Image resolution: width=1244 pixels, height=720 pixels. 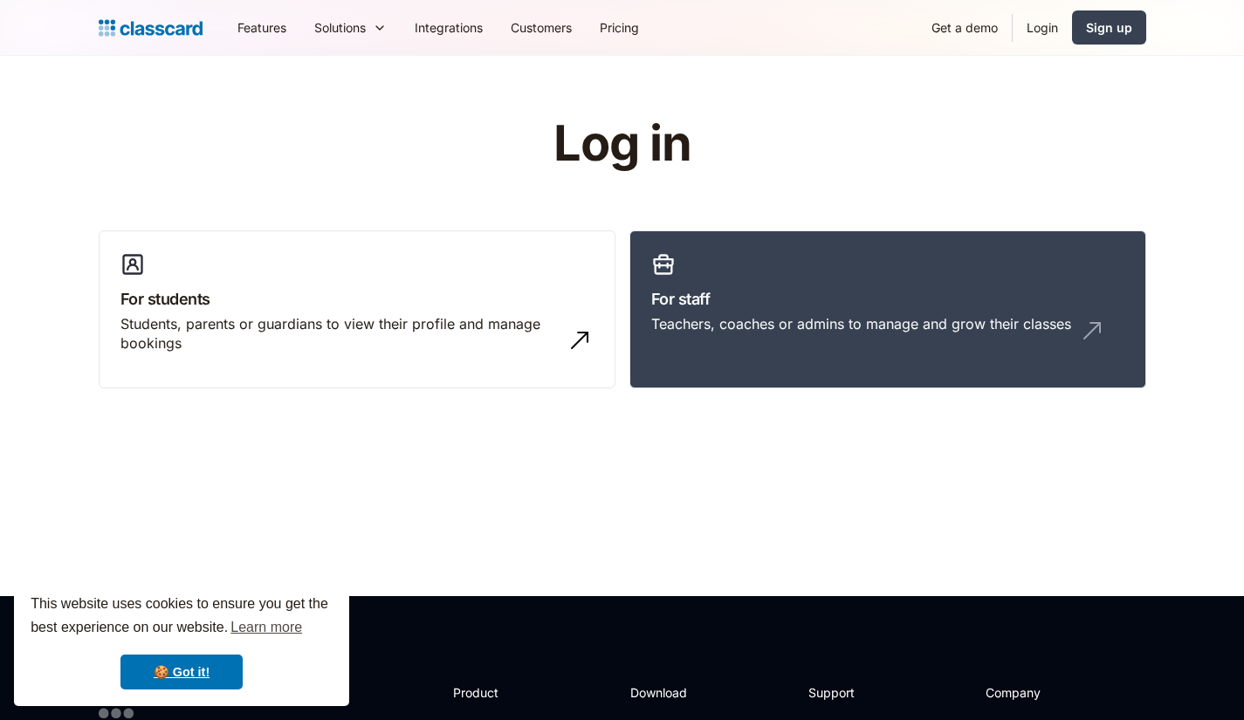 What do you see at coordinates (339, 333) in the screenshot?
I see `div: Students, parents or guardians to view their profile and manage bookings` at bounding box center [339, 333].